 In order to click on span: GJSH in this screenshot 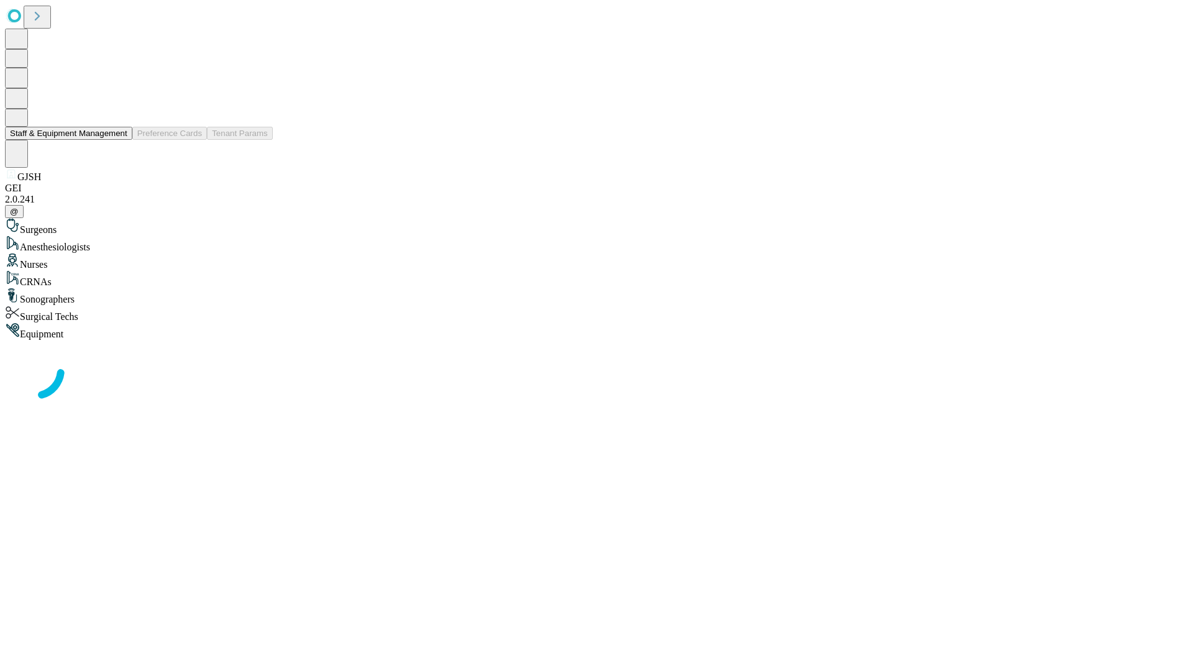, I will do `click(29, 176)`.